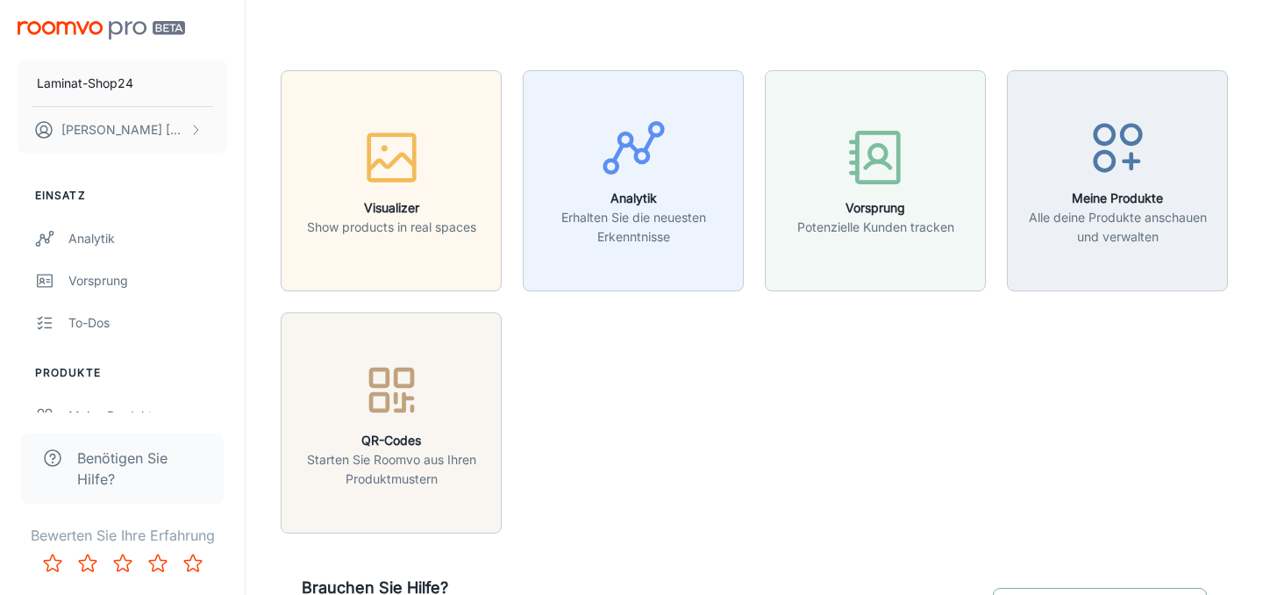 The height and width of the screenshot is (595, 1263). I want to click on a: Meine ProdukteAlle deine Produkte anschauen und verwalten, so click(1117, 179).